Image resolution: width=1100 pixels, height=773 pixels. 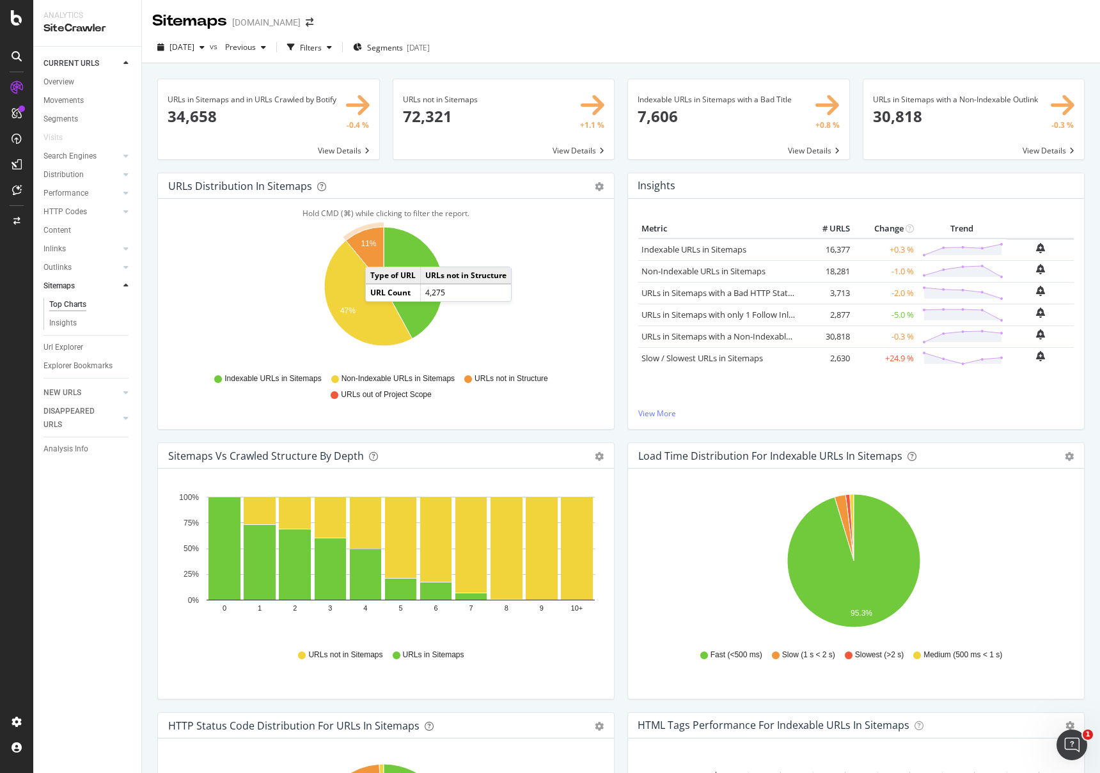 I want to click on th: # URLS, so click(x=827, y=229).